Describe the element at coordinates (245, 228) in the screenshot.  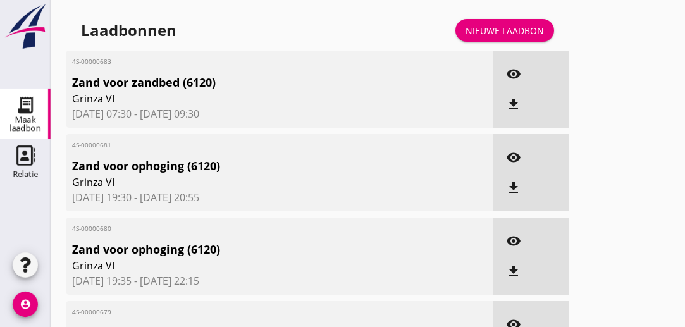
I see `span: 4S-00000680` at that location.